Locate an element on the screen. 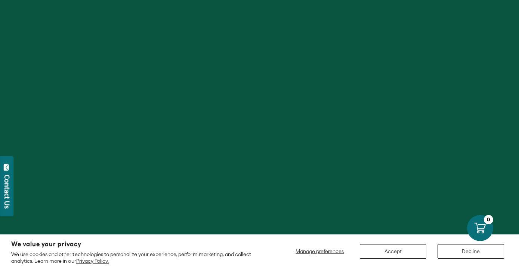  p: We use cookies and other technologies to personalize your experience, perform marketing, and coll... is located at coordinates (139, 258).